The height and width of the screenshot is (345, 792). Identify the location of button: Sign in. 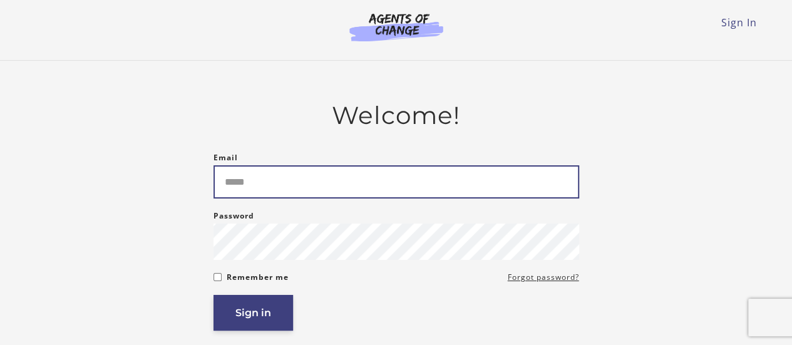
(253, 312).